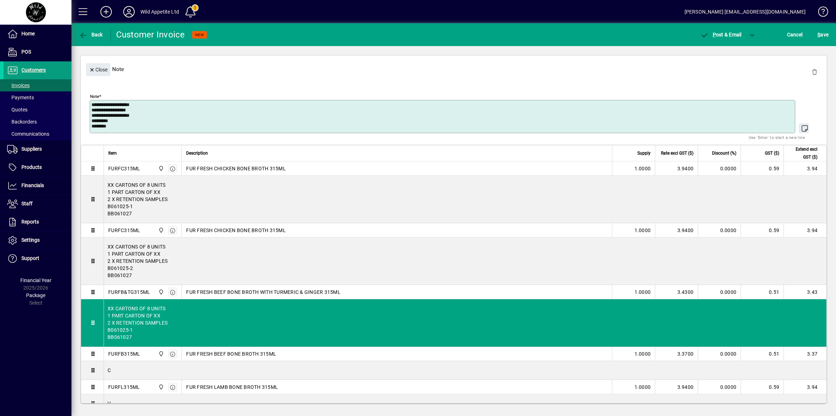 The height and width of the screenshot is (416, 836). What do you see at coordinates (124, 387) in the screenshot?
I see `div: FURFL315ML` at bounding box center [124, 387].